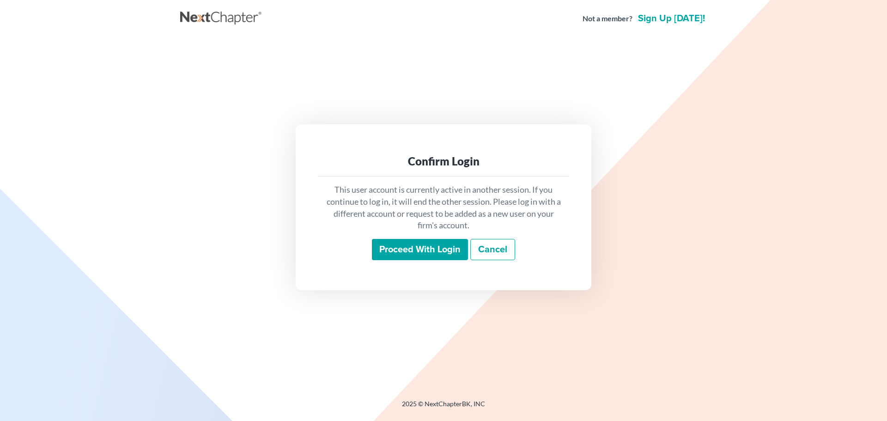  Describe the element at coordinates (492, 249) in the screenshot. I see `a: Cancel` at that location.